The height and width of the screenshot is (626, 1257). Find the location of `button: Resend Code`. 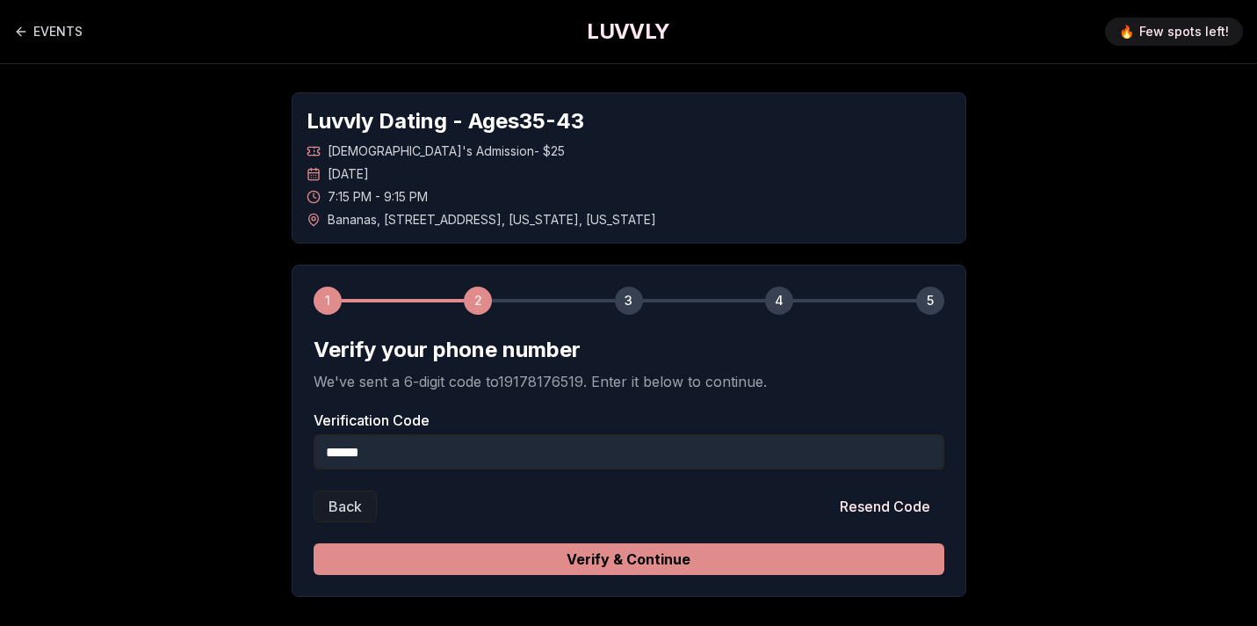

button: Resend Code is located at coordinates (885, 506).